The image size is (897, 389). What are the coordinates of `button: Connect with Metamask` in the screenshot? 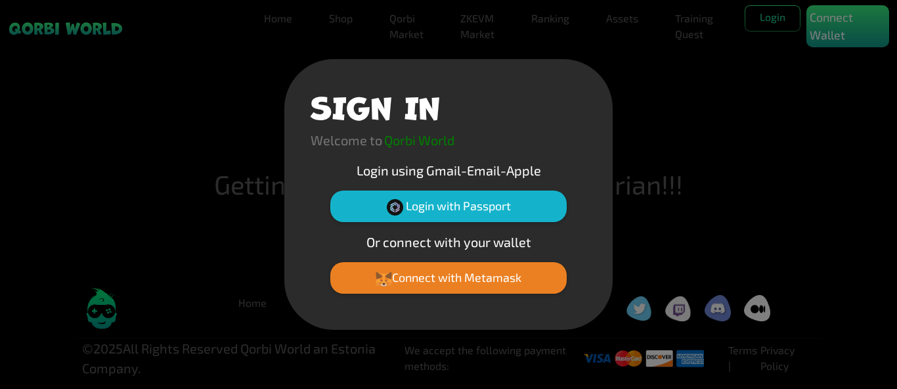 It's located at (449, 278).